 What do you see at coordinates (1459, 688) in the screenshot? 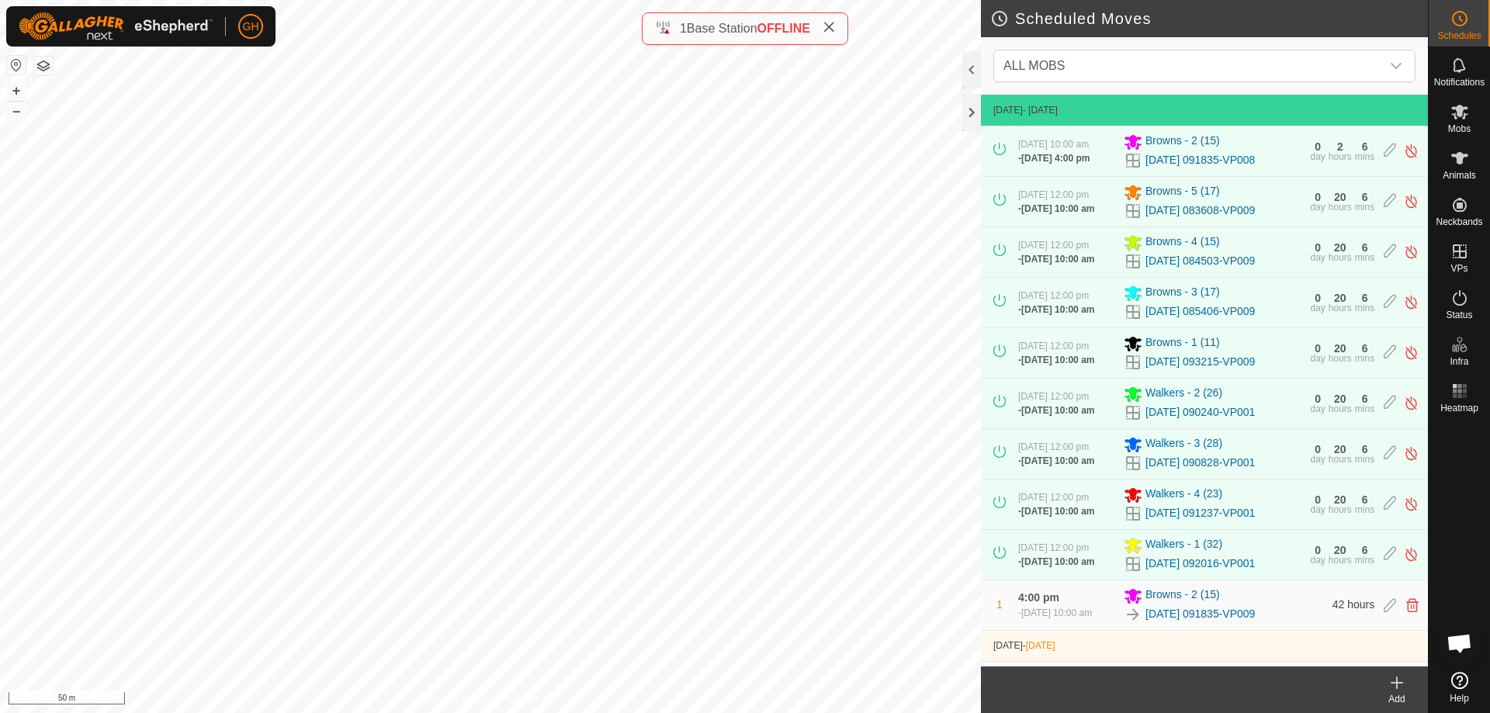
I see `a: Help` at bounding box center [1459, 688].